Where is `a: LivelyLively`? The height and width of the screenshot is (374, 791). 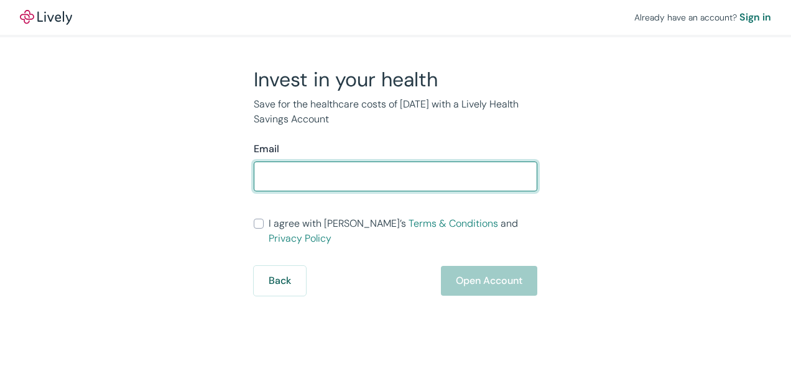
a: LivelyLively is located at coordinates (46, 17).